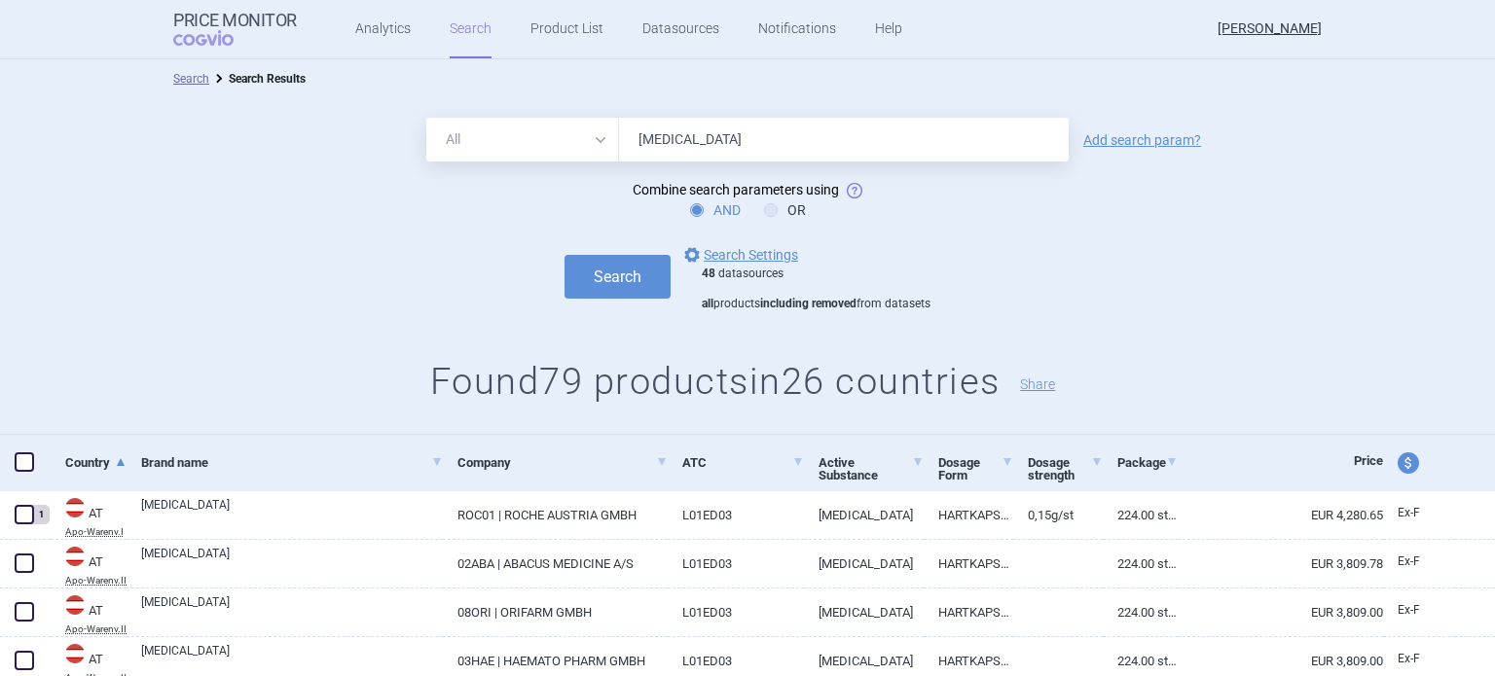  What do you see at coordinates (555, 515) in the screenshot?
I see `a: ROC01 | ROCHE AUSTRIA GMBH` at bounding box center [555, 515].